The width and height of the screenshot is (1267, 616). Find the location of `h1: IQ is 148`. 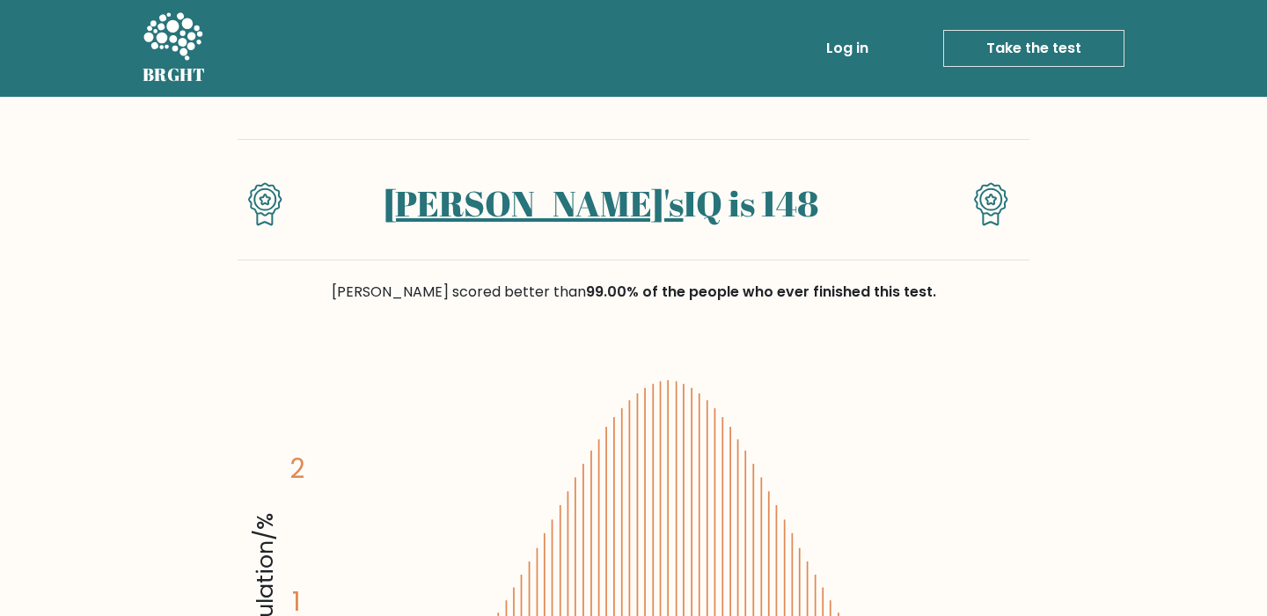

h1: IQ is 148 is located at coordinates (600, 203).